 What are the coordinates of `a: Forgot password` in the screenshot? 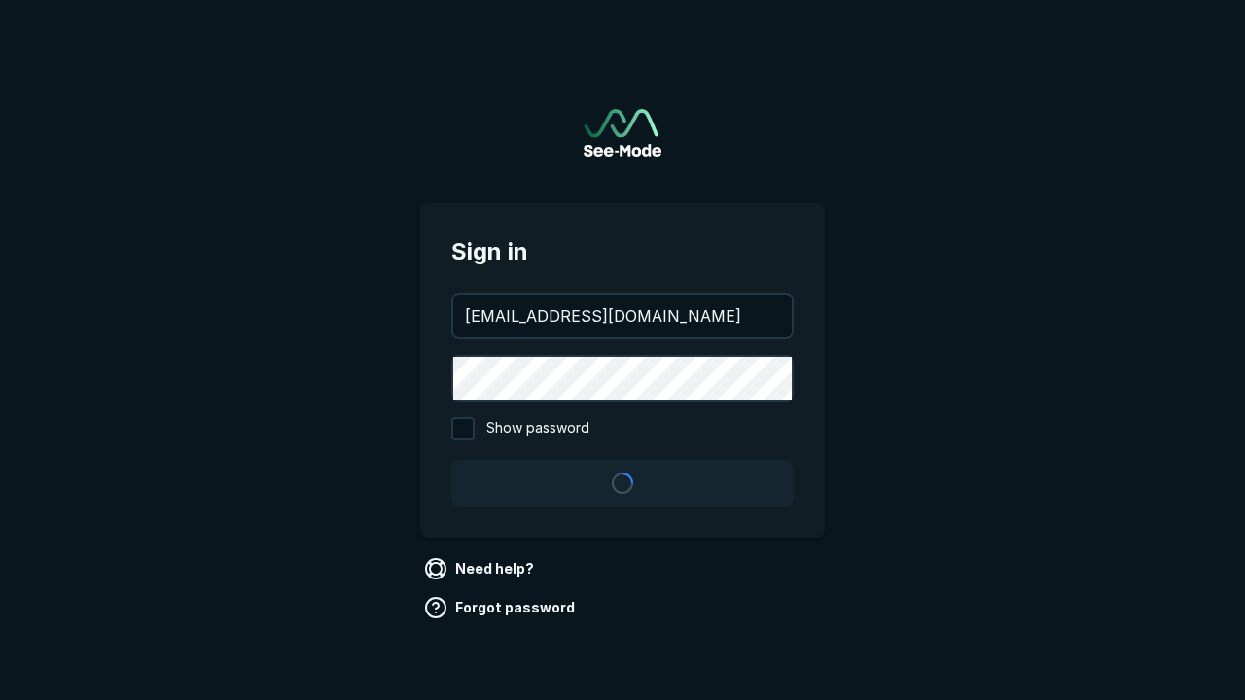 It's located at (501, 608).